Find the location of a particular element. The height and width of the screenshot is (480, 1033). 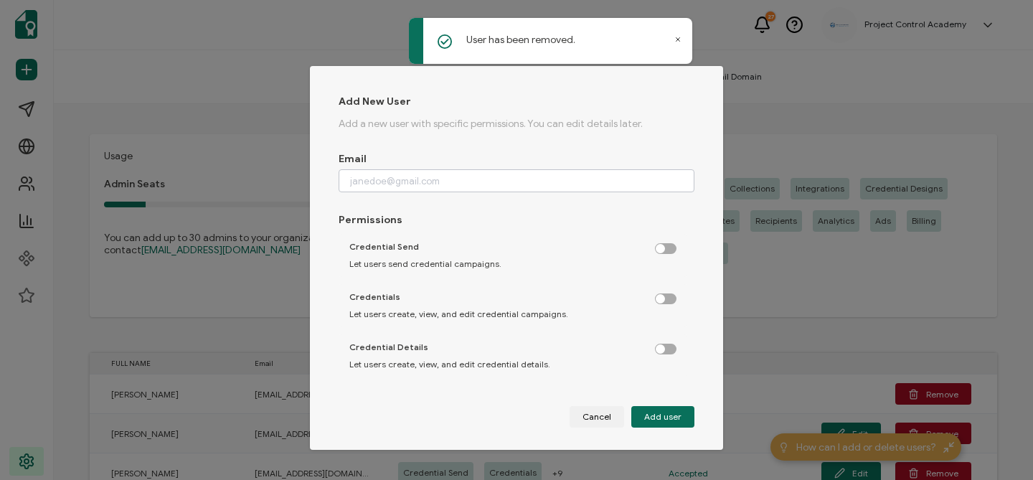

span: Credential Details is located at coordinates (389, 347).